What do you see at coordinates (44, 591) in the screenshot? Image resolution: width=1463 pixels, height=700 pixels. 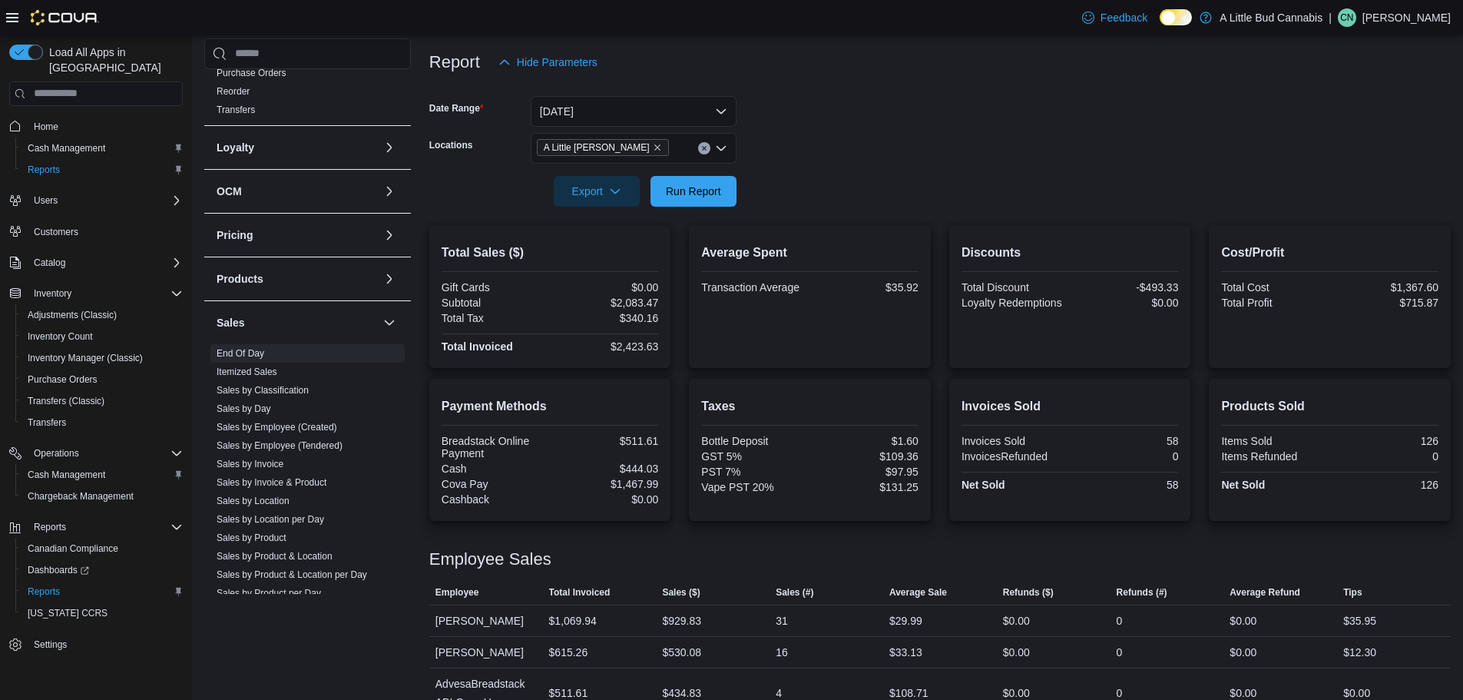 I see `a: Reports` at bounding box center [44, 591].